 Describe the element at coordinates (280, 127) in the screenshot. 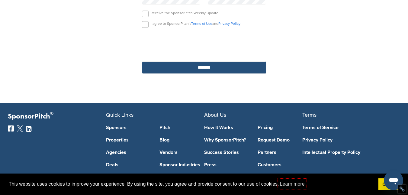

I see `a: Pricing` at that location.